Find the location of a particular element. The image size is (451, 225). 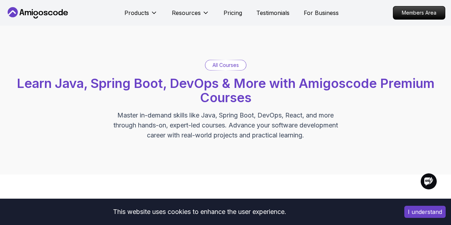

p: For Business is located at coordinates (321, 13).